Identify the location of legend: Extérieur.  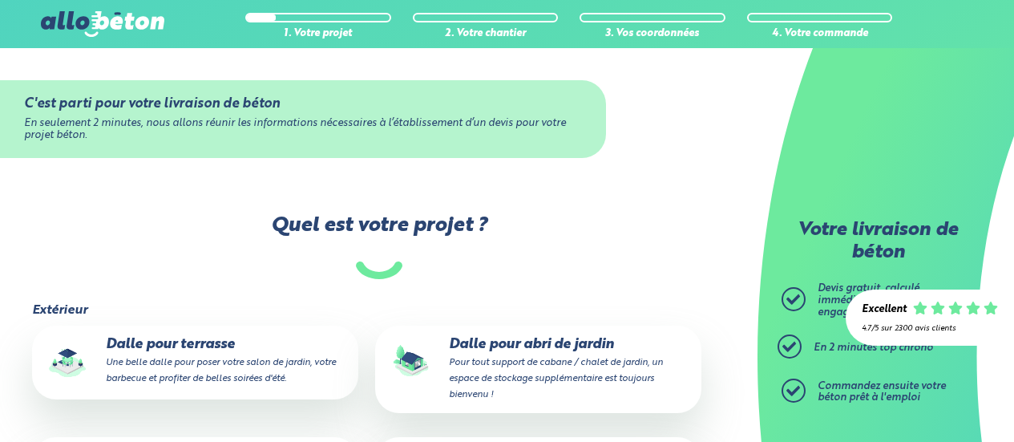
(59, 310).